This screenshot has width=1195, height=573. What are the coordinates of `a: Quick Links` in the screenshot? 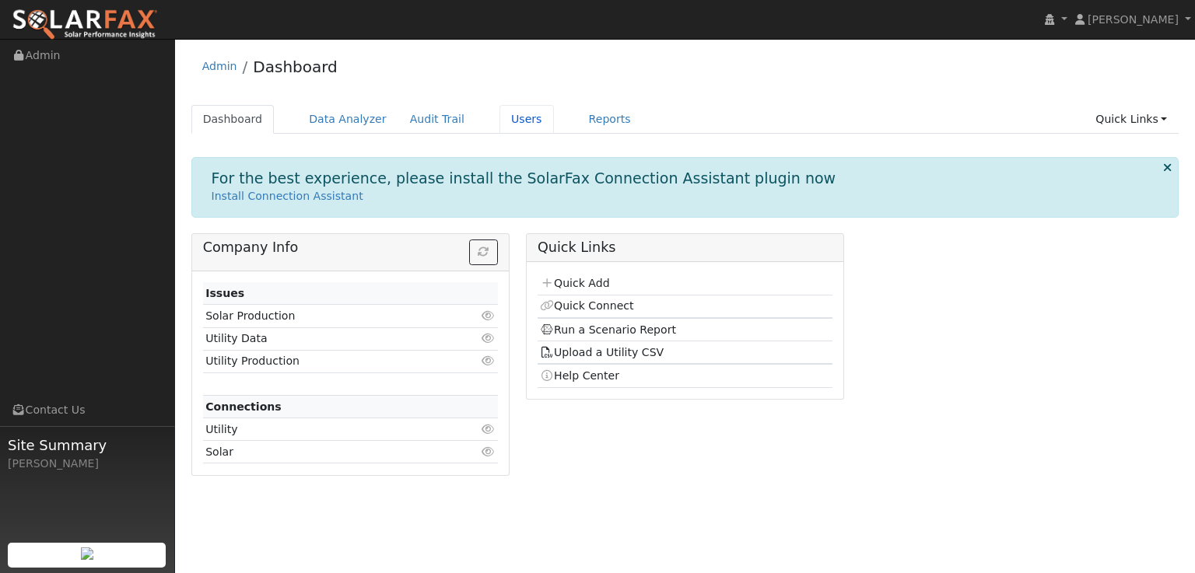 It's located at (1131, 119).